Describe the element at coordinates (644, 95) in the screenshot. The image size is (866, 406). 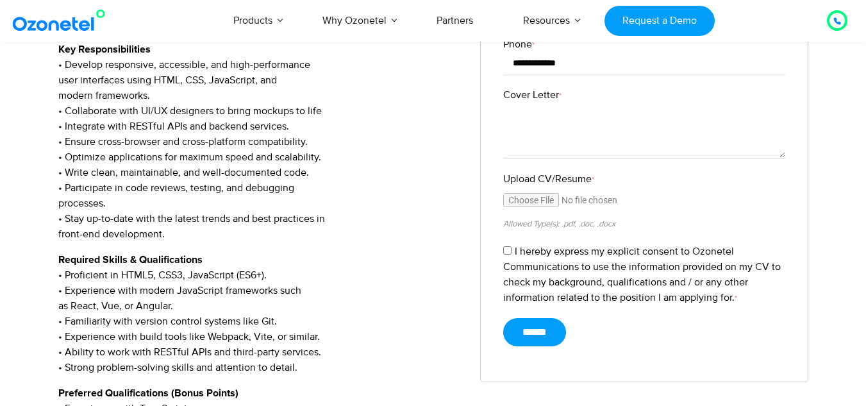
I see `label: Cover Letter` at that location.